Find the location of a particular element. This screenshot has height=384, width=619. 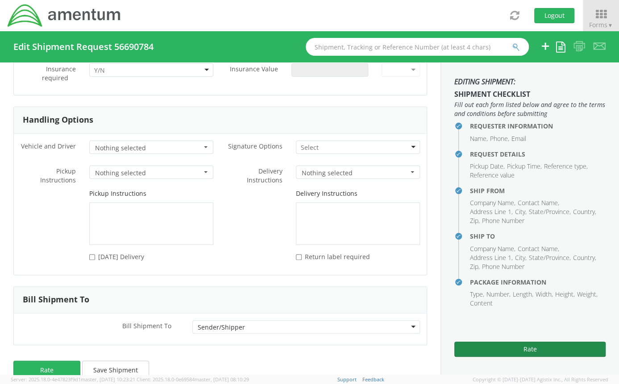

span: Insurance Value is located at coordinates (254, 69).